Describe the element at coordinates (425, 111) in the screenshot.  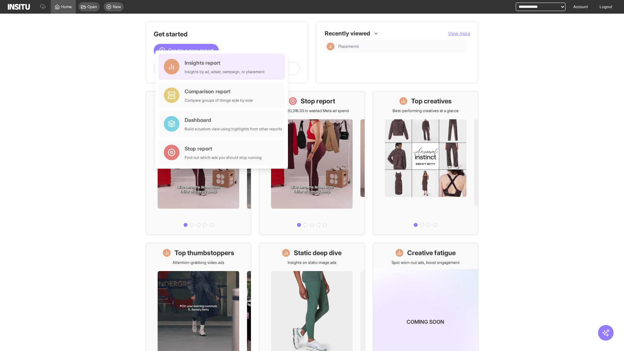
I see `p: Best-performing creatives at a glance` at that location.